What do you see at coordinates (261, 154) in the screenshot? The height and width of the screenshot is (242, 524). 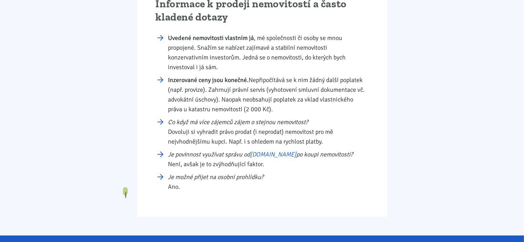 I see `i: Je povinnost využívat správu od po koupi nemovitosti?` at bounding box center [261, 154].